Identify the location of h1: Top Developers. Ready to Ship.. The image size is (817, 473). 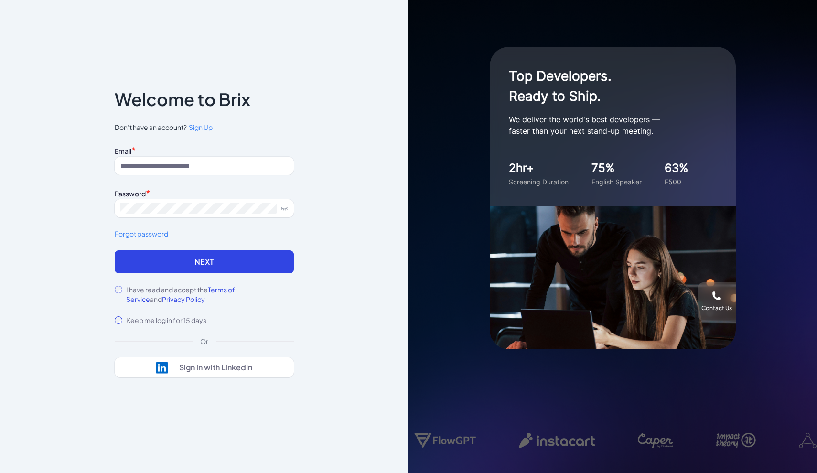
(605, 86).